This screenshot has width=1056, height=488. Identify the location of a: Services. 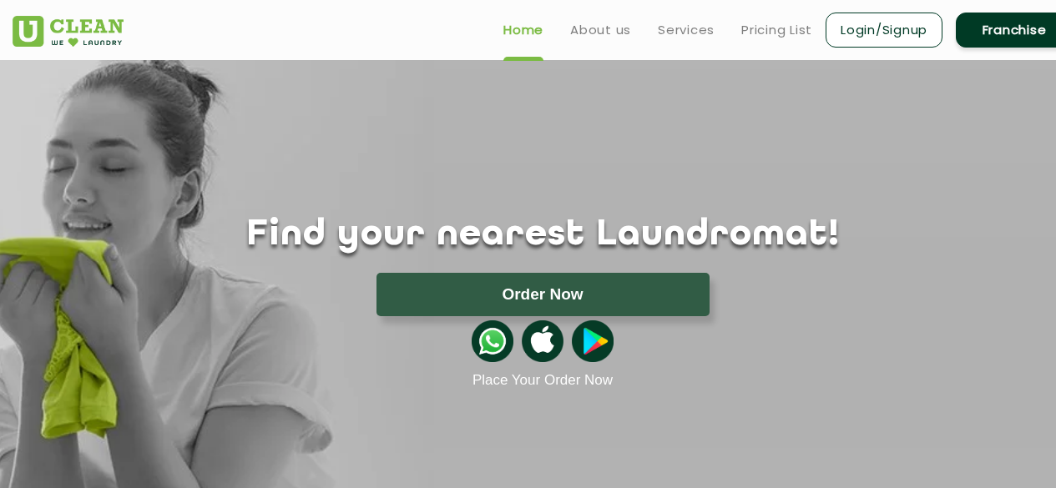
(686, 30).